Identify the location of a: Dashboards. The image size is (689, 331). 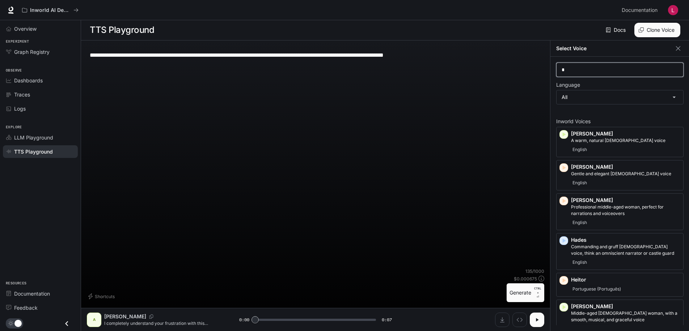
(40, 80).